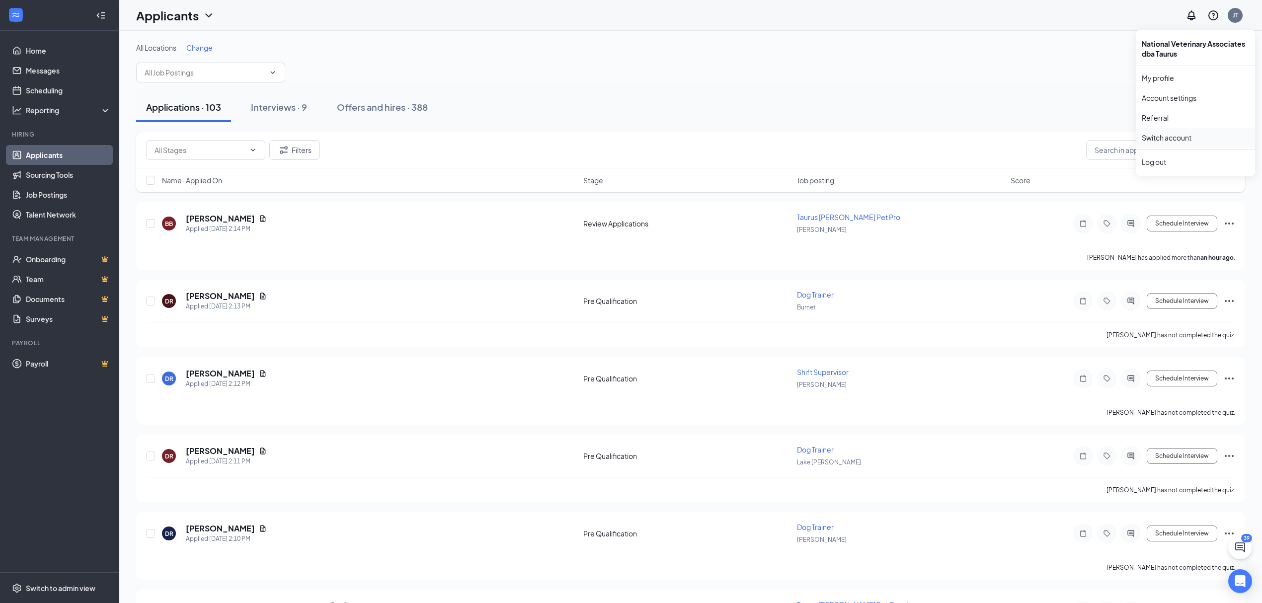 The width and height of the screenshot is (1262, 603). Describe the element at coordinates (17, 110) in the screenshot. I see `svg: Analysis` at that location.